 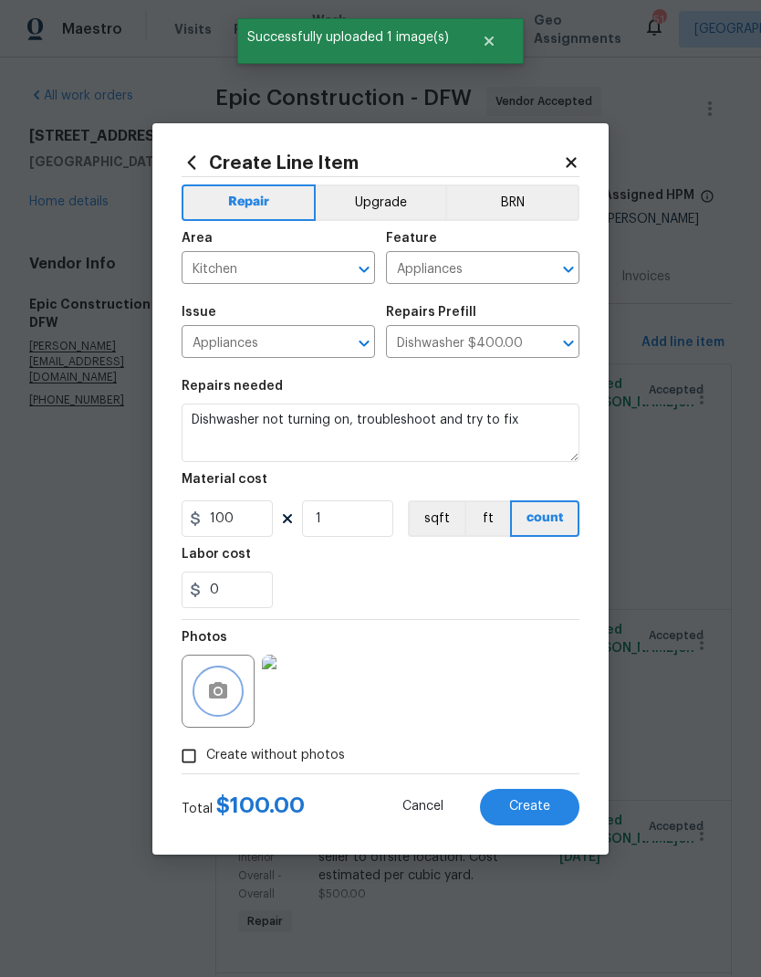 What do you see at coordinates (381, 433) in the screenshot?
I see `textarea: Dishwasher not turning on, troubleshoot and try to fix` at bounding box center [381, 433].